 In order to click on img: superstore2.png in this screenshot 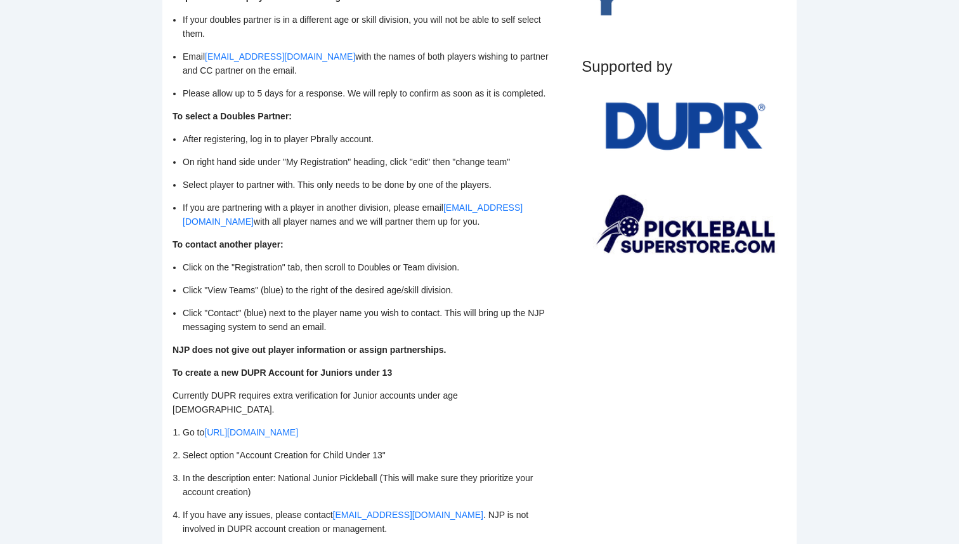, I will do `click(684, 225)`.